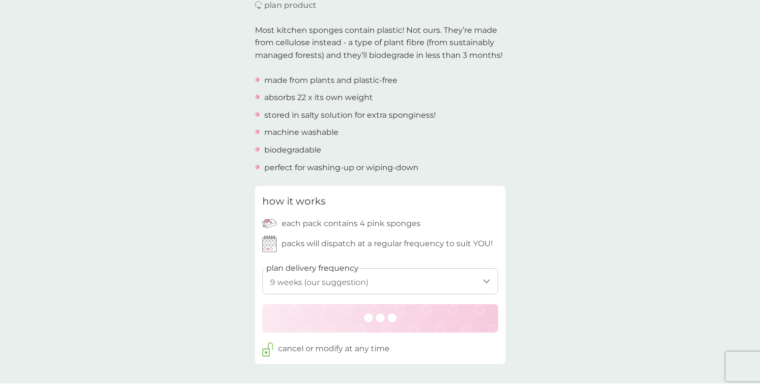  Describe the element at coordinates (380, 43) in the screenshot. I see `p: Most kitchen sponges contain plastic! Not ours. They’re made from cellulose instead - a type of p...` at that location.